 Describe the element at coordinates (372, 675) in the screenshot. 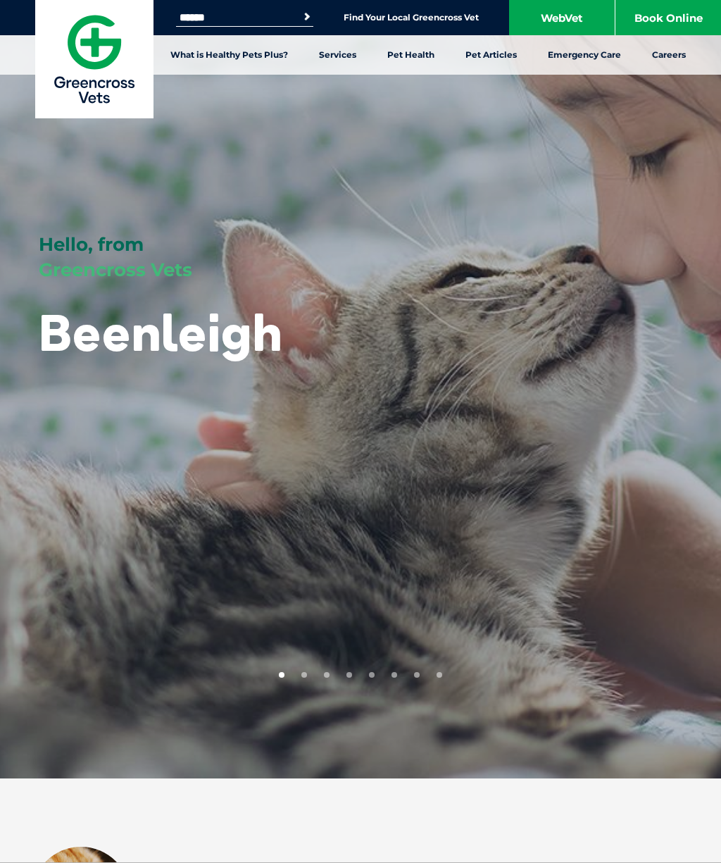

I see `button: 5 of 8` at that location.